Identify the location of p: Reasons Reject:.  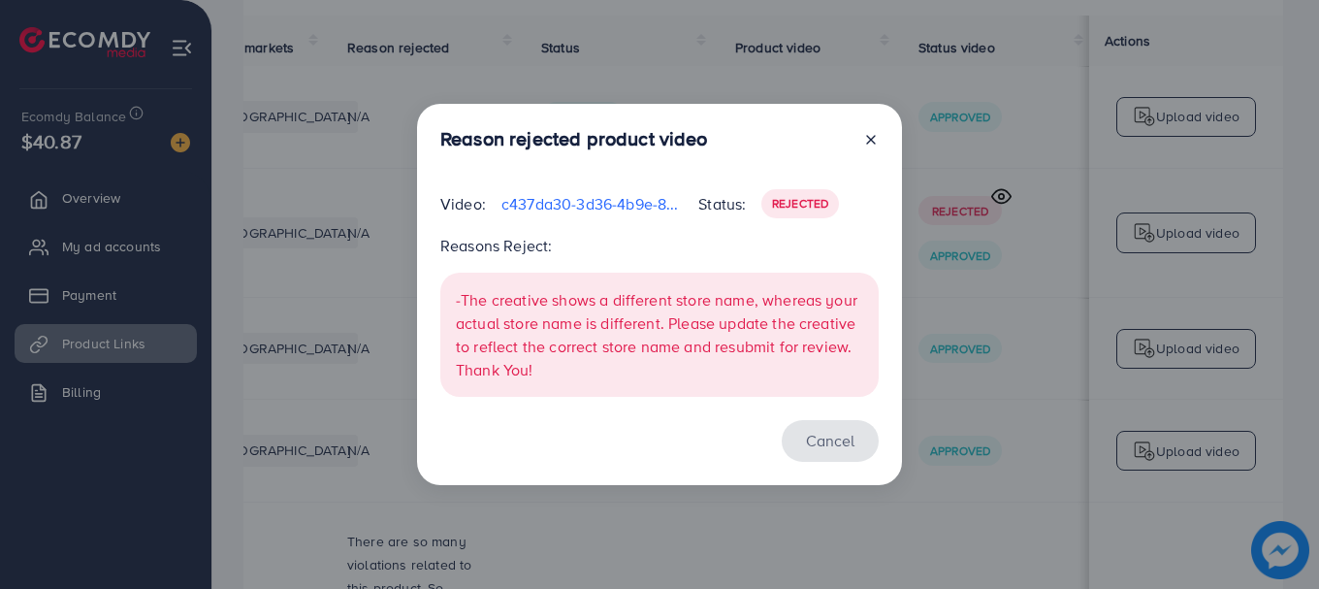
(659, 245).